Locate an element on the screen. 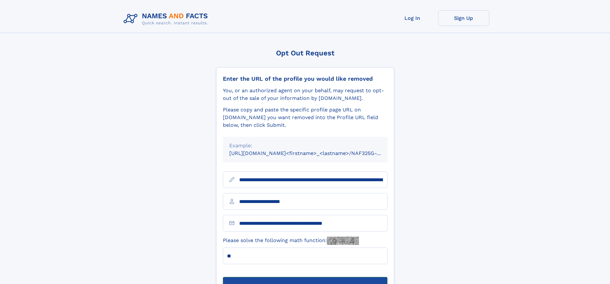 The height and width of the screenshot is (284, 610). div: Example: is located at coordinates (305, 146).